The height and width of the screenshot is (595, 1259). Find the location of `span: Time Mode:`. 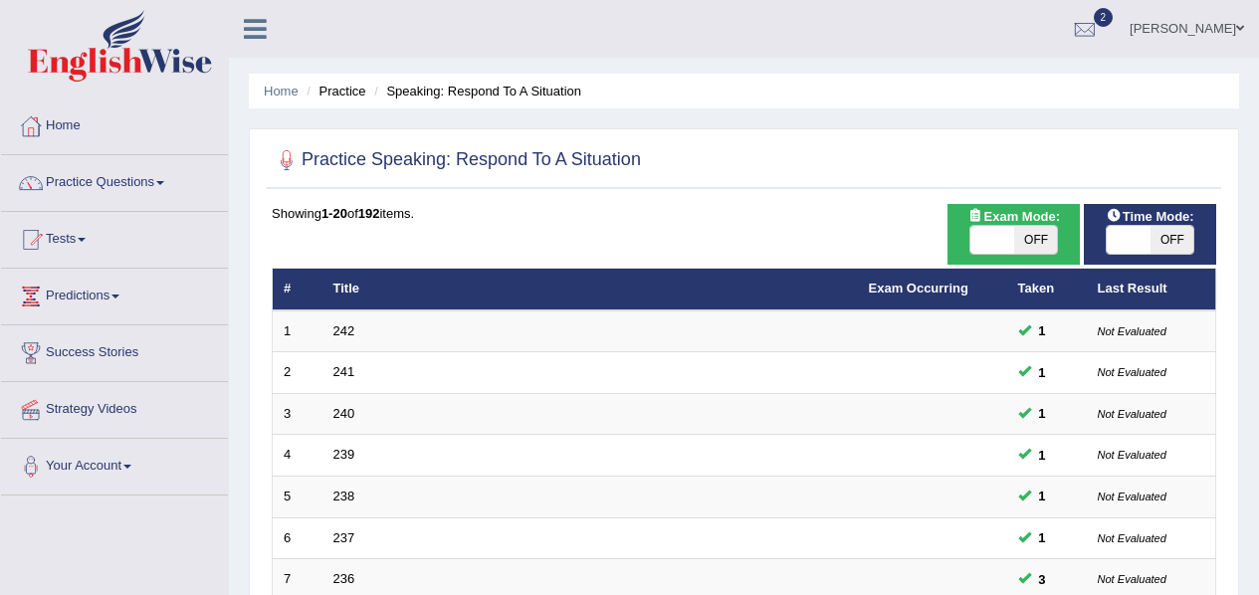

span: Time Mode: is located at coordinates (1151, 216).